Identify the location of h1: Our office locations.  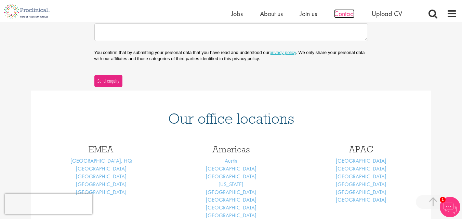
(231, 119).